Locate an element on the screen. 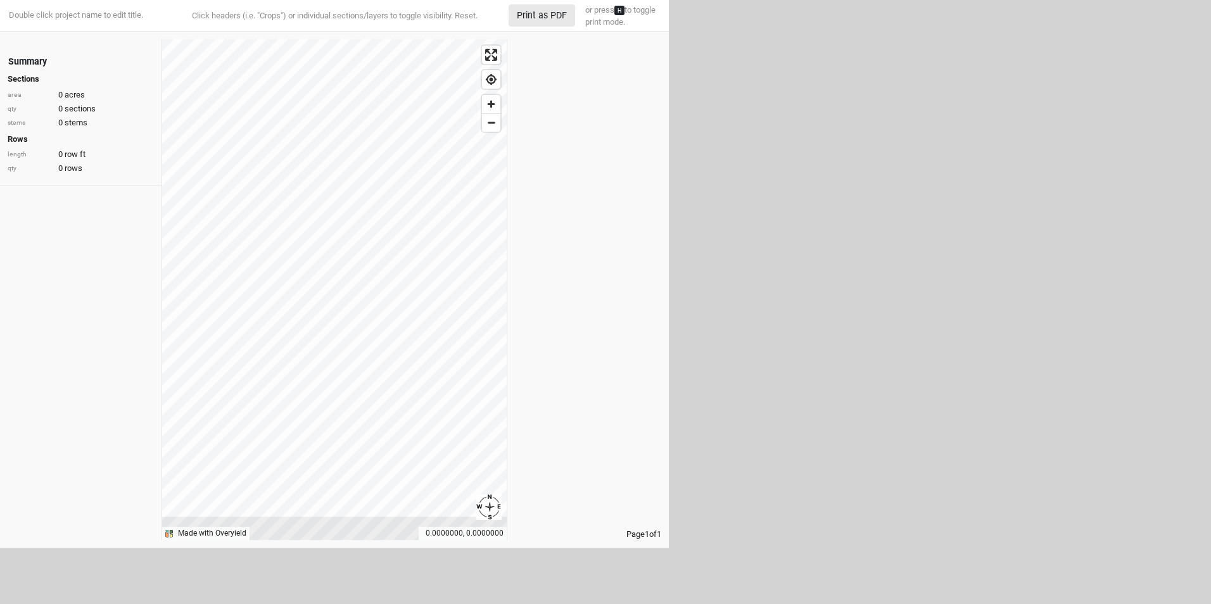  span: row ft is located at coordinates (75, 155).